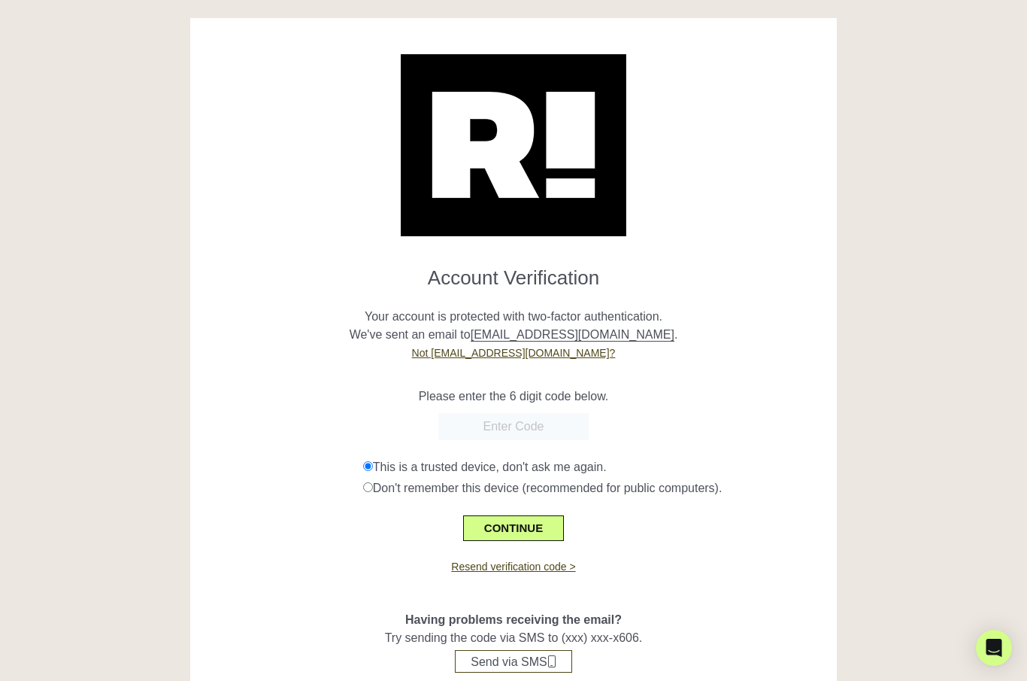  Describe the element at coordinates (514, 396) in the screenshot. I see `p: Please enter the 6 digit code below.` at that location.